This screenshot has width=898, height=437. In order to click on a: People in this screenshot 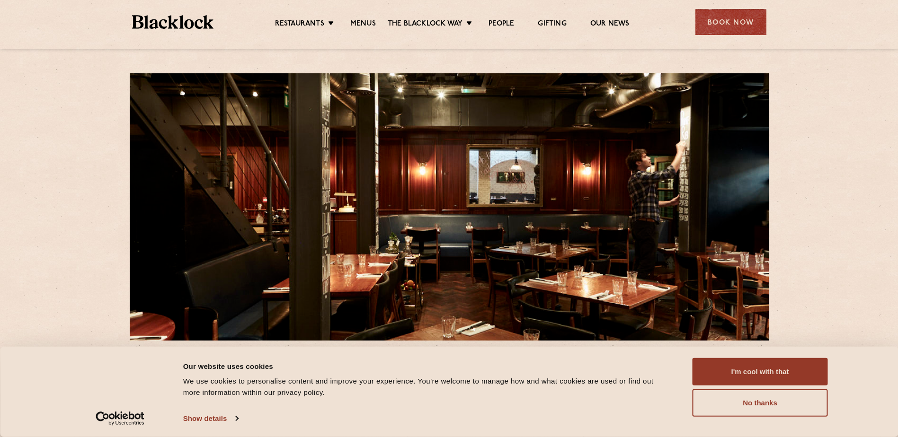, I will do `click(501, 25)`.